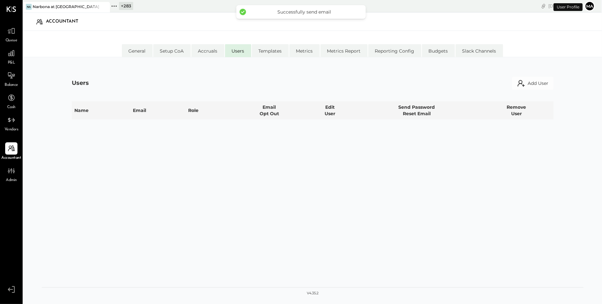 This screenshot has height=304, width=602. I want to click on th: Remove User, so click(516, 110).